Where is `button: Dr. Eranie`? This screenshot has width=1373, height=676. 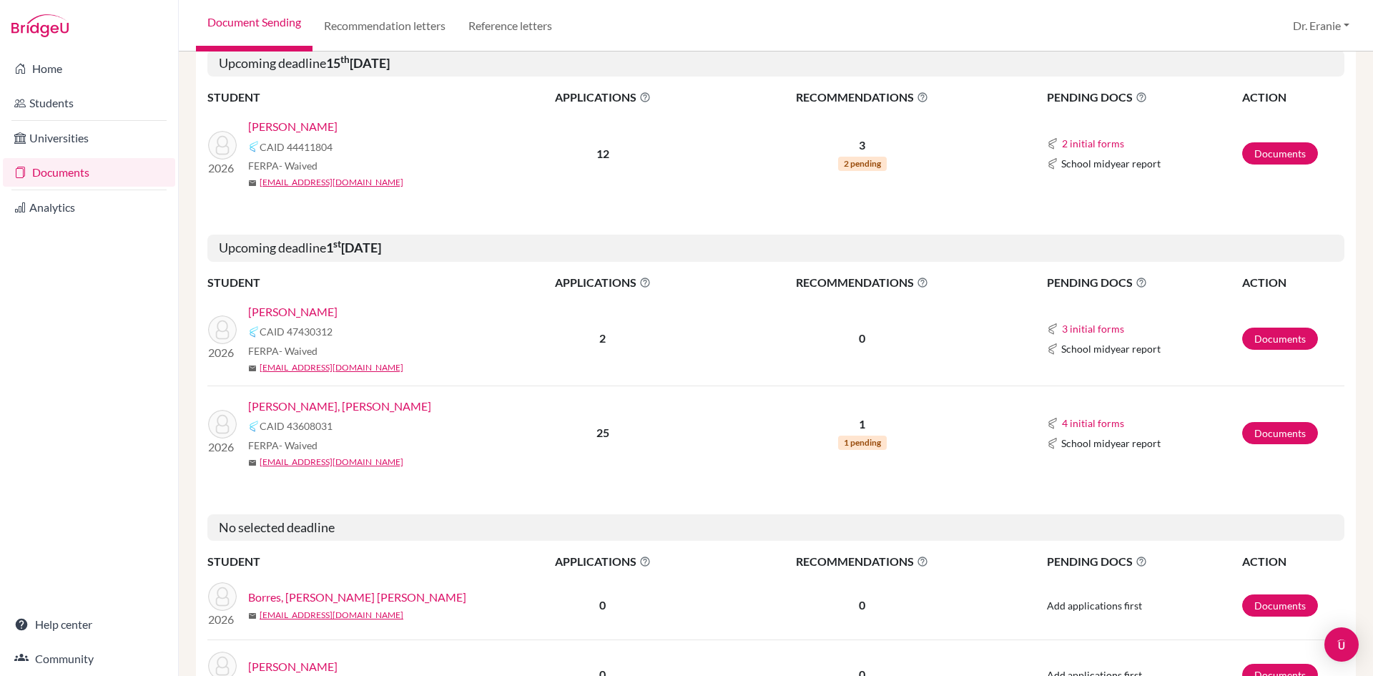 button: Dr. Eranie is located at coordinates (1321, 26).